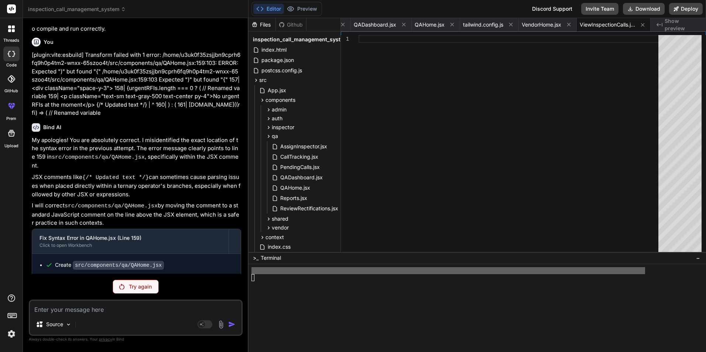 This screenshot has height=352, width=706. Describe the element at coordinates (599, 9) in the screenshot. I see `button: Invite Team` at that location.